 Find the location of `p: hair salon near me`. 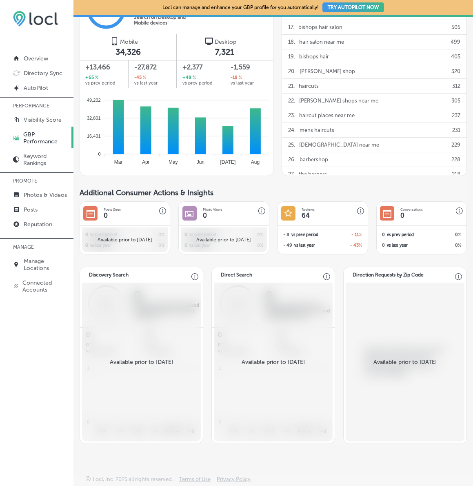

p: hair salon near me is located at coordinates (322, 42).